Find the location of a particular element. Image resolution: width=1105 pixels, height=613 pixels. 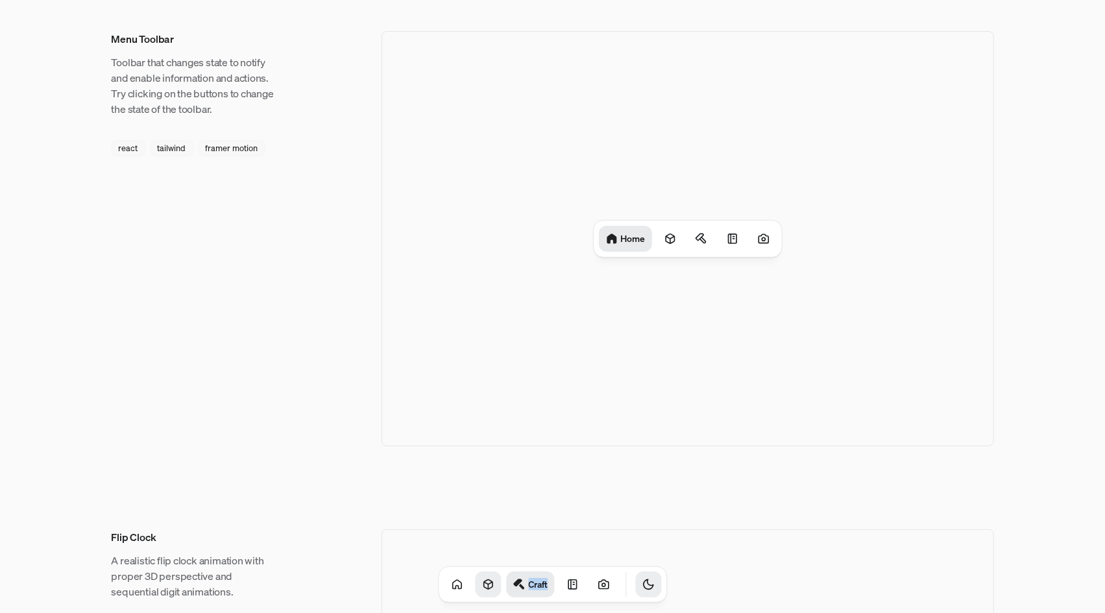

p: A realistic flip clock animation with proper 3D perspective and sequential digit animations. is located at coordinates (195, 576).